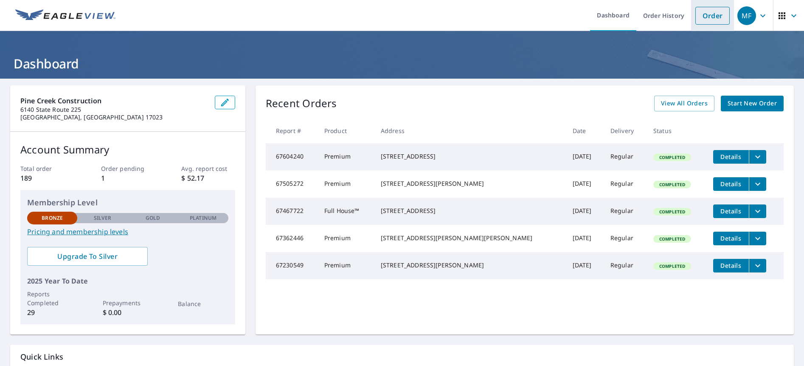 The width and height of the screenshot is (804, 366). Describe the element at coordinates (292, 238) in the screenshot. I see `td: 67362446` at that location.